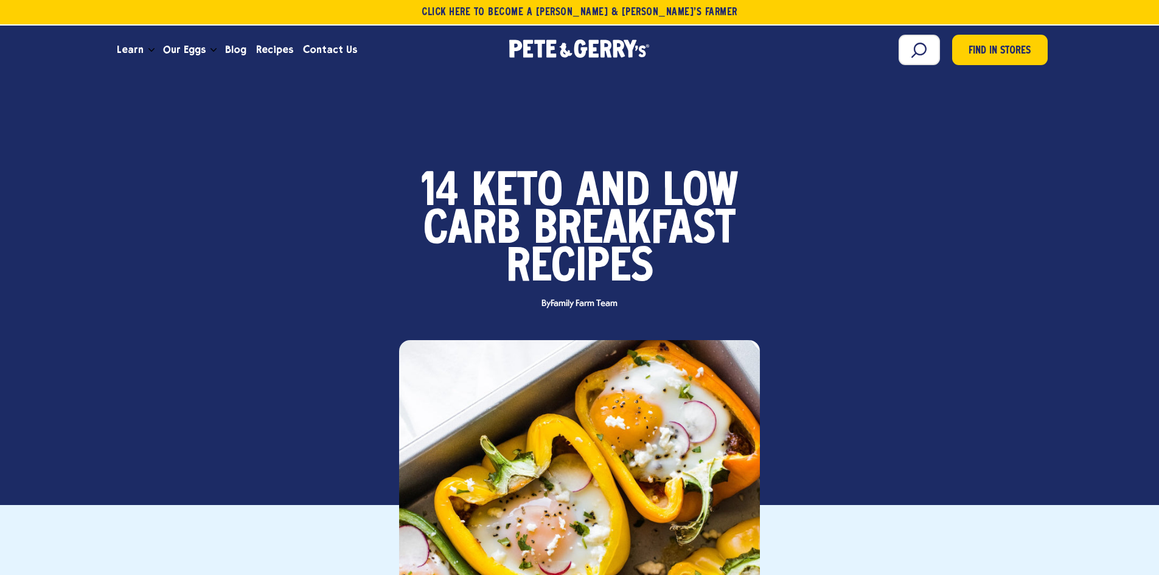 This screenshot has width=1159, height=575. I want to click on span: By, so click(579, 304).